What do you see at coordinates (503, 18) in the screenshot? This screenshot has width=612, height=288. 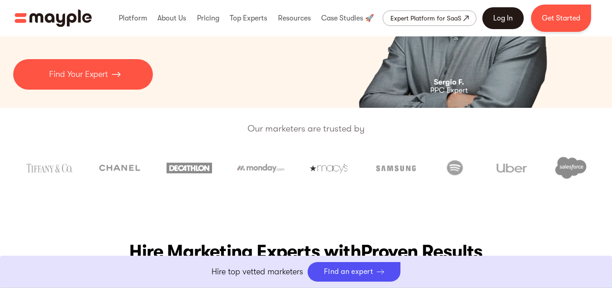 I see `a: Log In` at bounding box center [503, 18].